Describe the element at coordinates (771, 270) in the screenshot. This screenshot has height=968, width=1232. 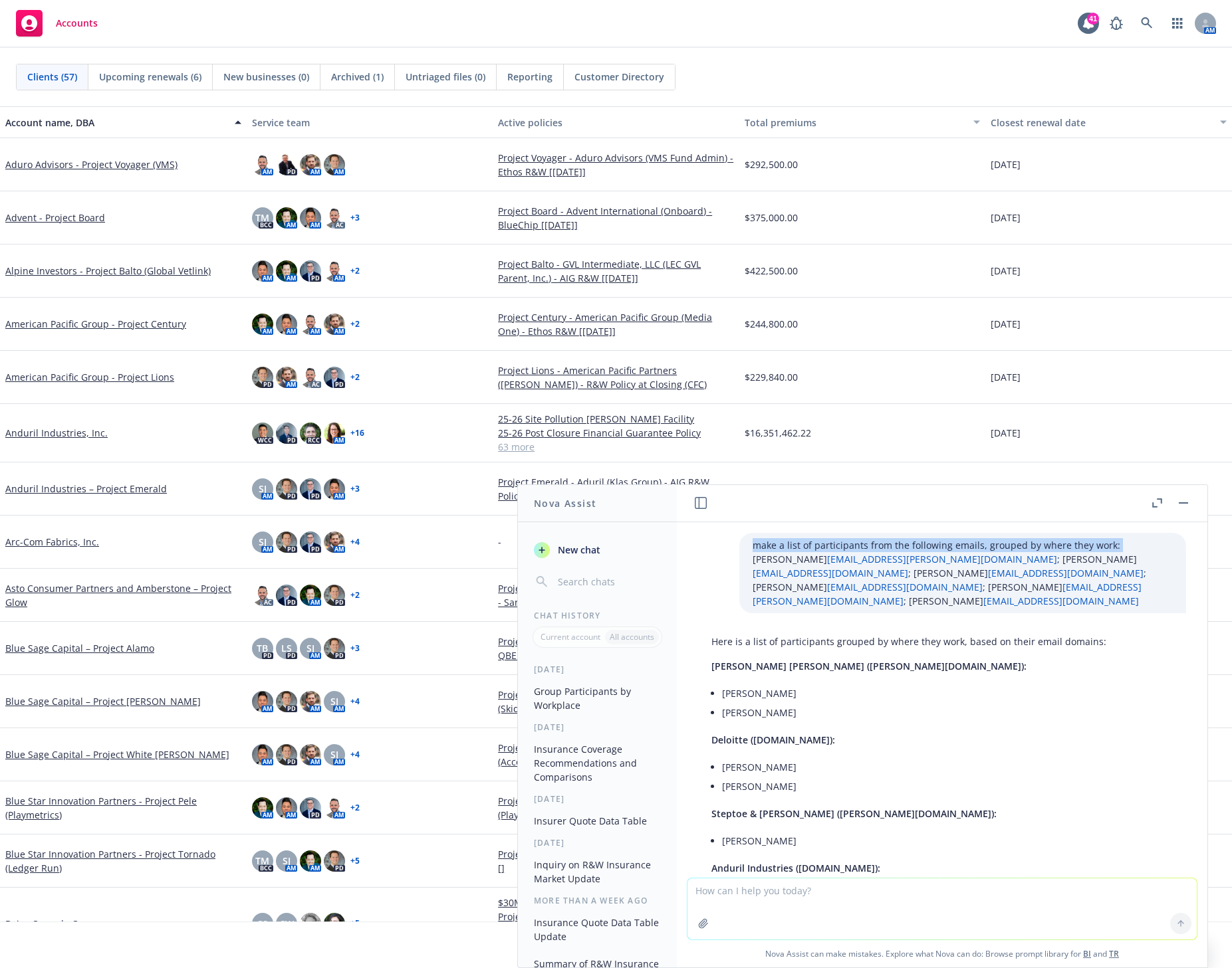
I see `span: $422,500.00` at that location.